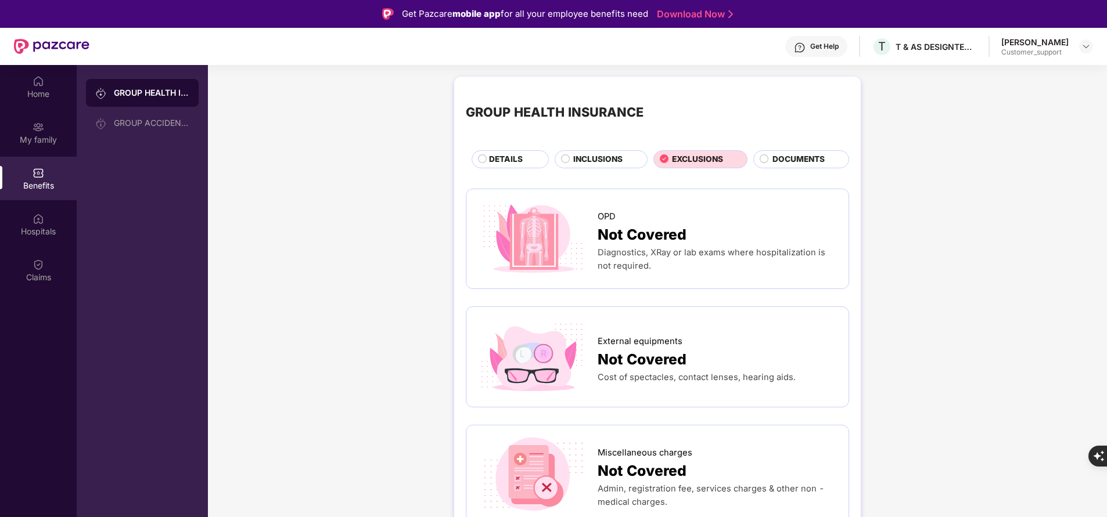 The image size is (1107, 517). Describe the element at coordinates (800, 48) in the screenshot. I see `img: svg+xml;base64,PHN2ZyBpZD0iSGVscC0zMngzMiIgeG1sbnM9Imh0dHA6Ly93d3cudzMub3JnLzIwMDAvc3ZnIiB3aWR0aD...` at that location.